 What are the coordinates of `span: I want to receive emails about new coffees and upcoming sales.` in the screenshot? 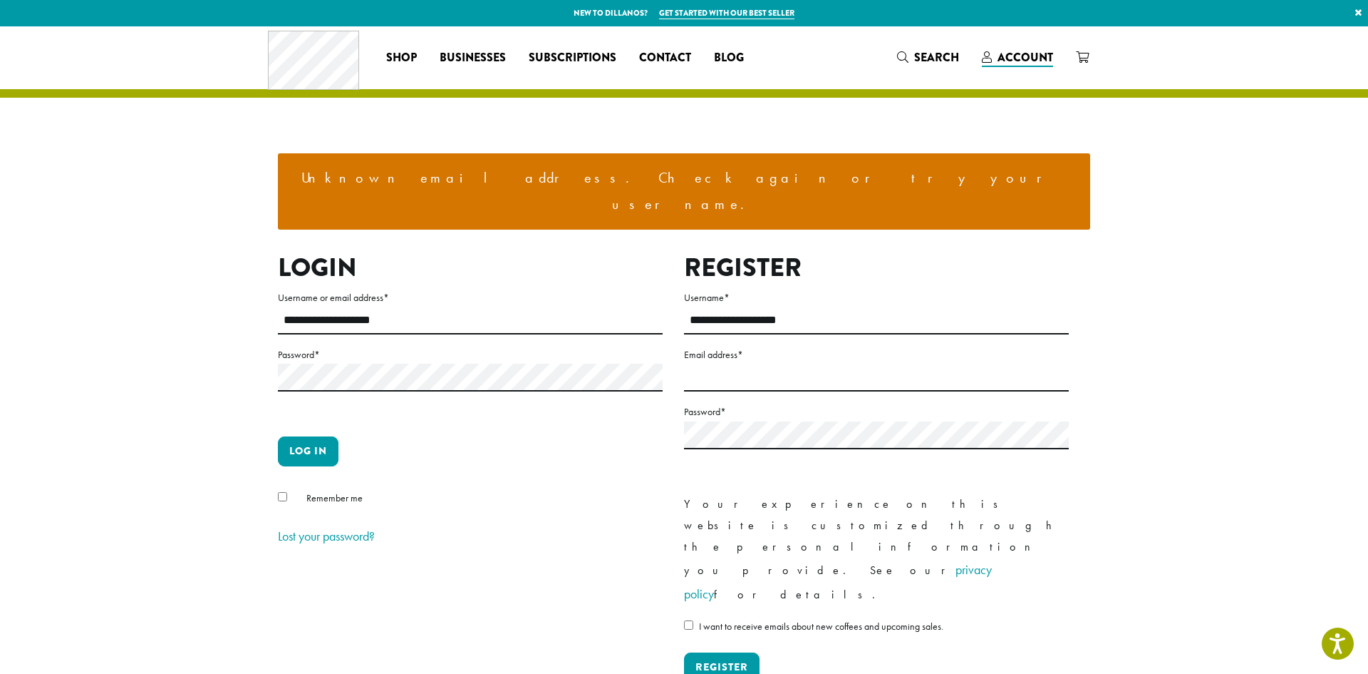 It's located at (821, 626).